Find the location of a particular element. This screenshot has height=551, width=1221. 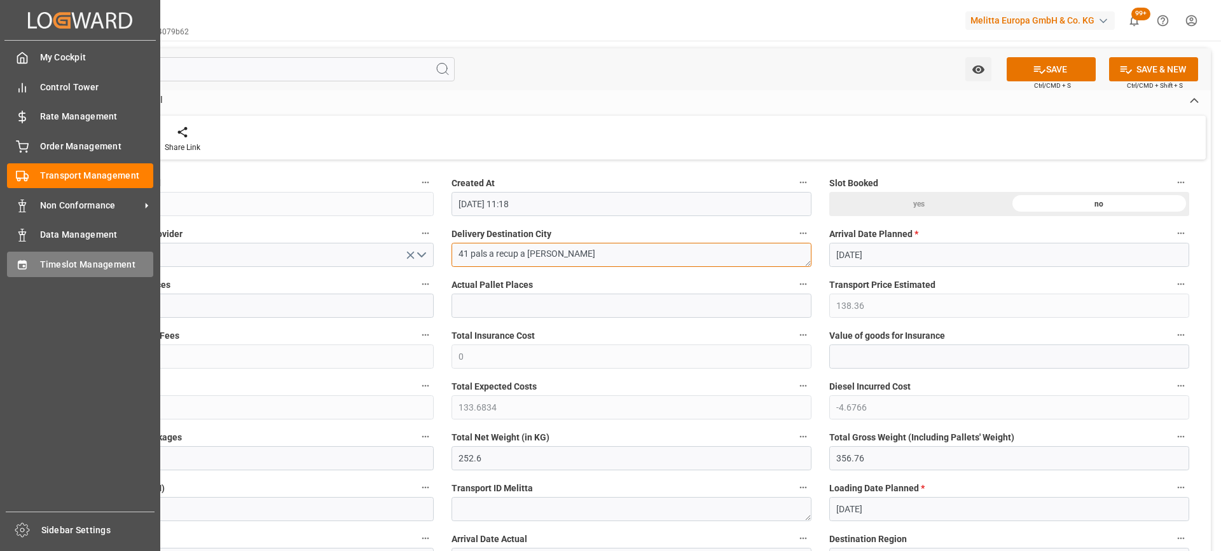

a: Rate Management is located at coordinates (80, 116).